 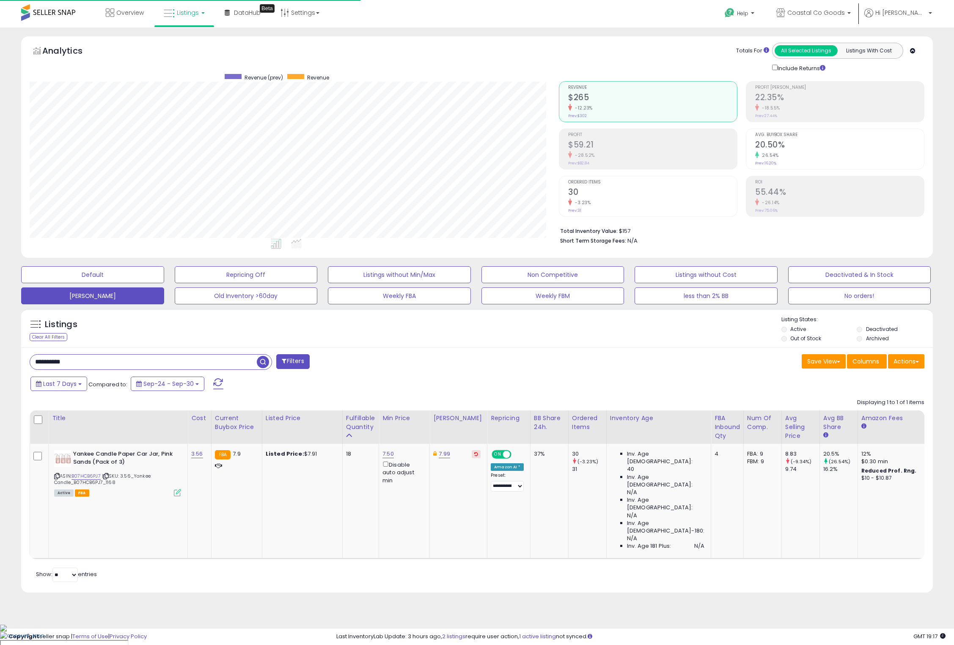 I want to click on small: Prev: $302, so click(x=577, y=116).